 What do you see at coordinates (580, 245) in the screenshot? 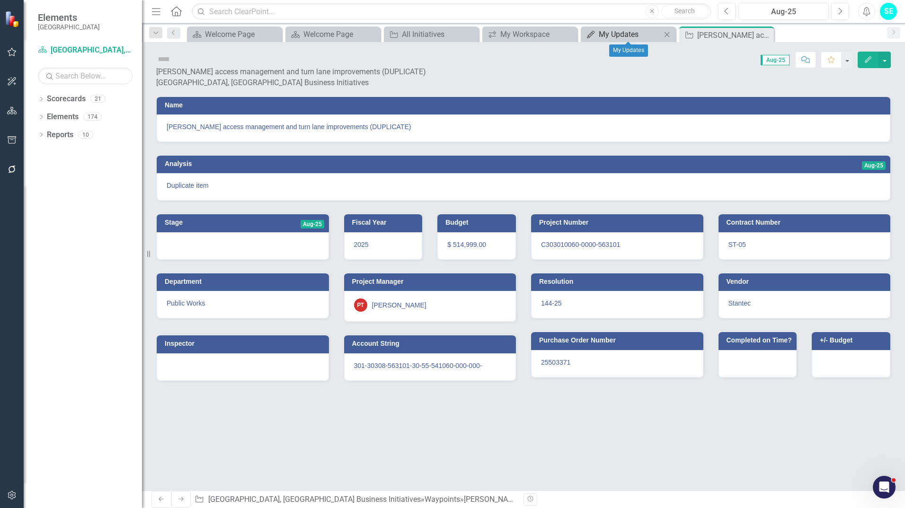
I see `span: C303010060-0000-563101` at bounding box center [580, 245].